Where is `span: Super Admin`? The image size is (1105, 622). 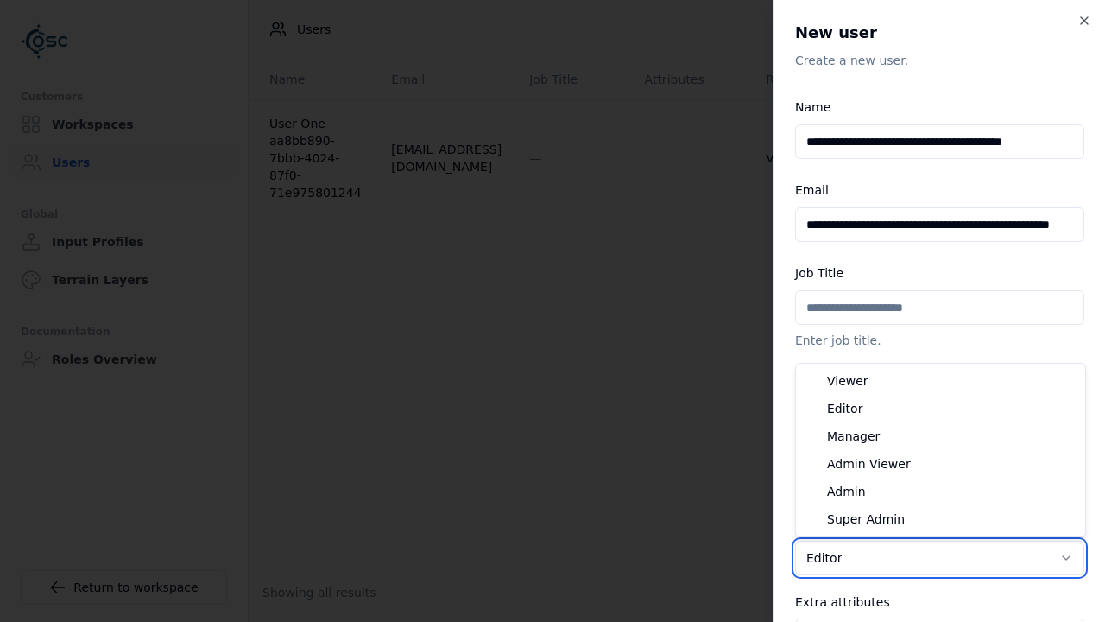 span: Super Admin is located at coordinates (866, 519).